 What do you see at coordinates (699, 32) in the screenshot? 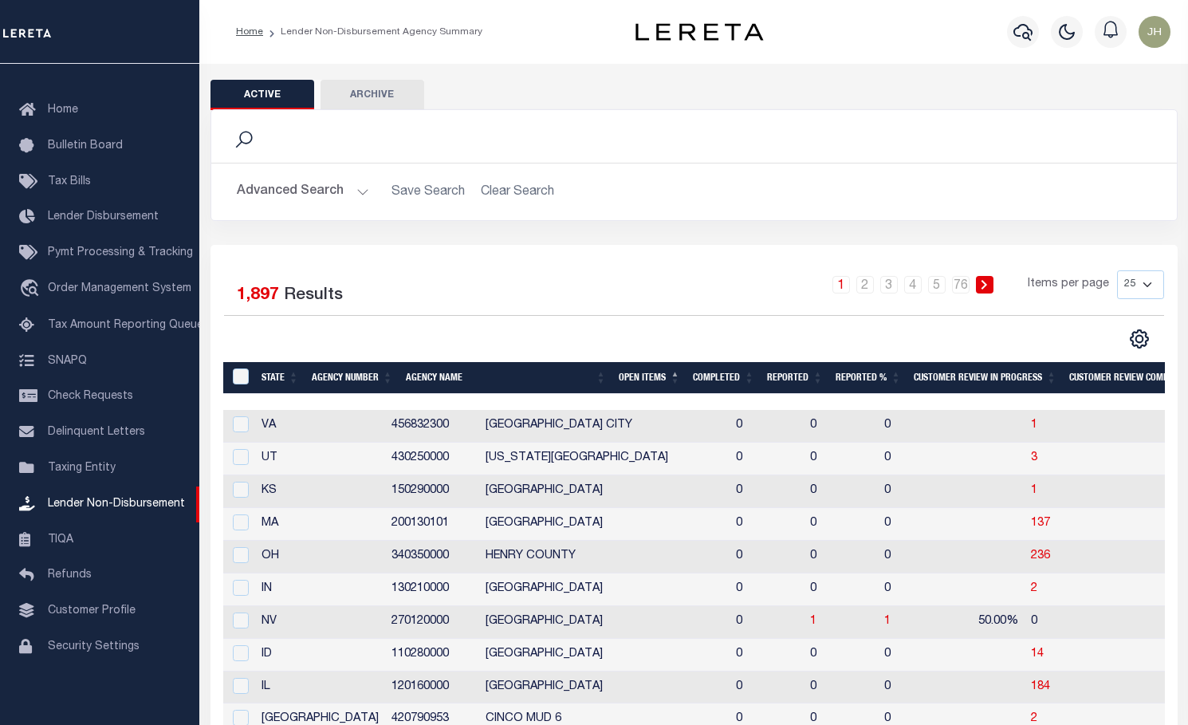
I see `img: logo-dark.svg` at bounding box center [699, 32].